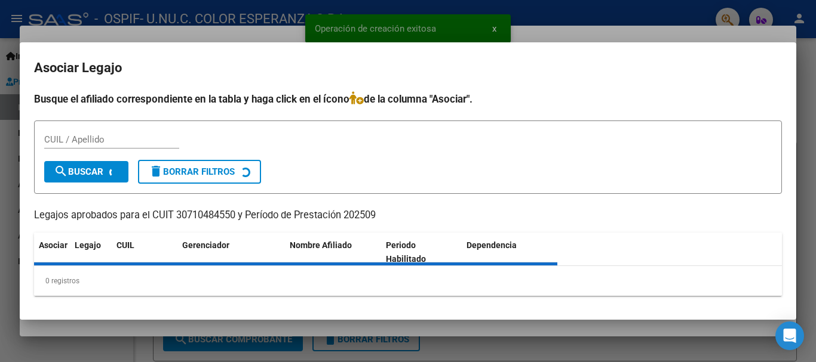  I want to click on datatable-header-cell: CUIL, so click(145, 253).